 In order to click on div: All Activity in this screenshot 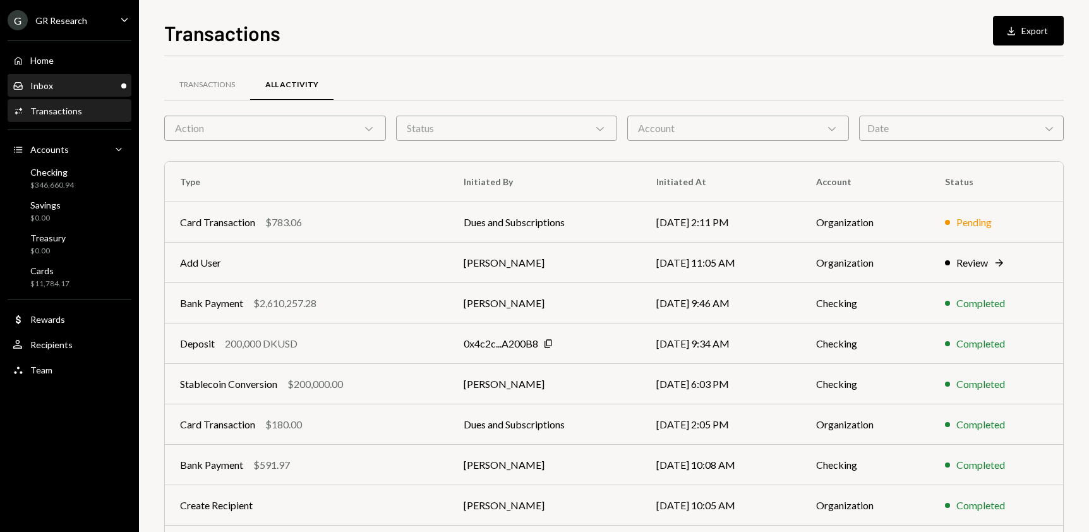, I will do `click(292, 85)`.